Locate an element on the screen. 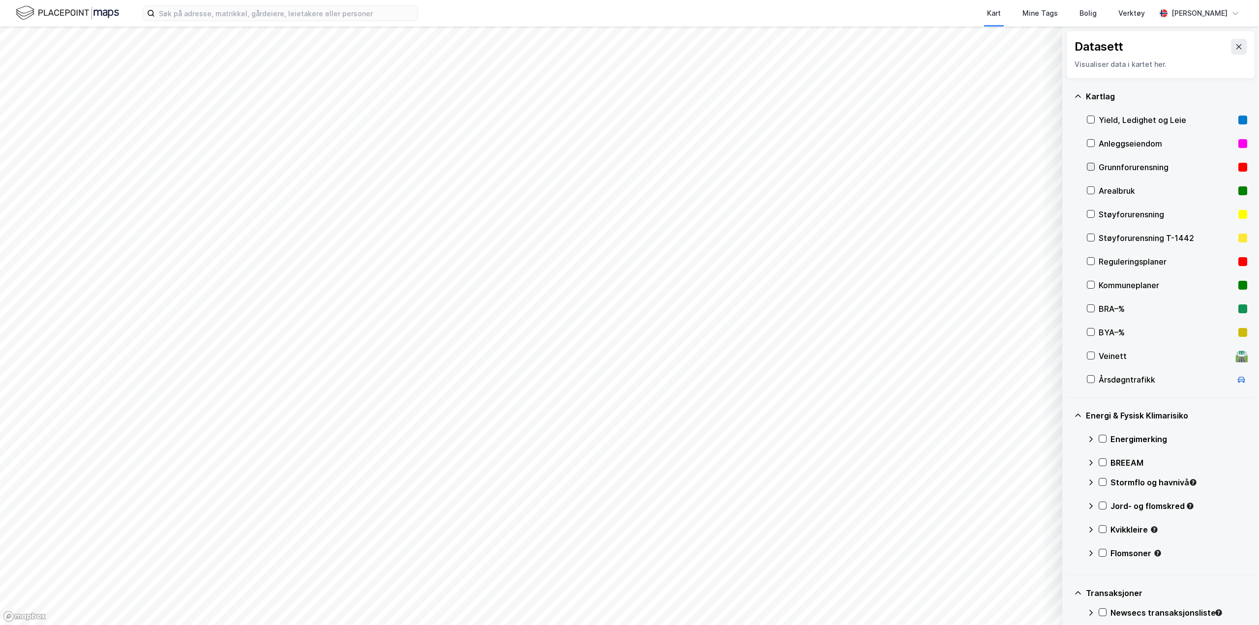 Image resolution: width=1259 pixels, height=625 pixels. div: BREEAM is located at coordinates (1179, 463).